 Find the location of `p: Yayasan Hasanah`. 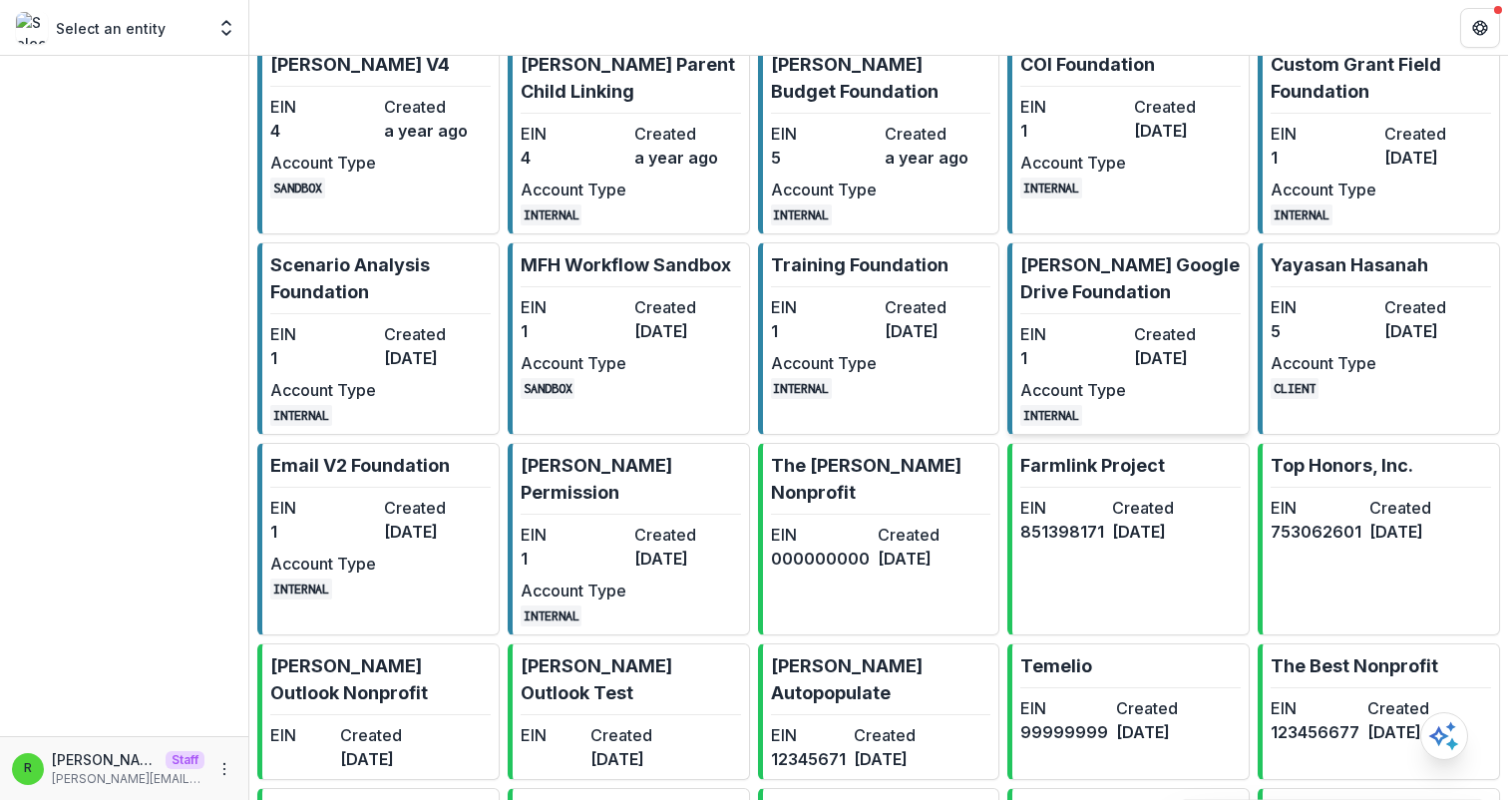

p: Yayasan Hasanah is located at coordinates (1349, 264).